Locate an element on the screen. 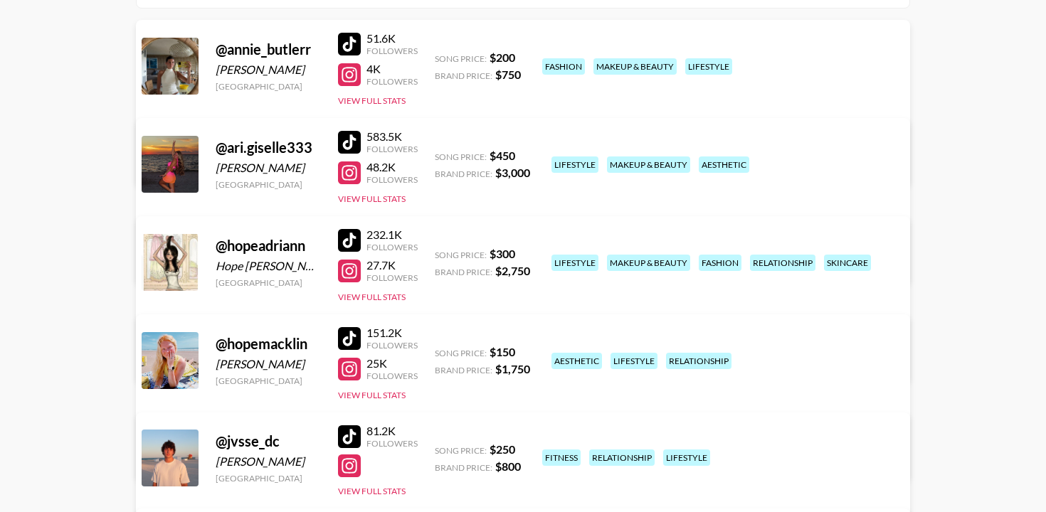  div: 232.1K is located at coordinates (392, 235).